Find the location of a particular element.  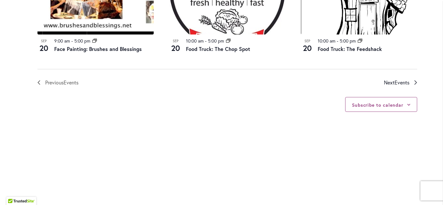

a: Next Events is located at coordinates (400, 83).